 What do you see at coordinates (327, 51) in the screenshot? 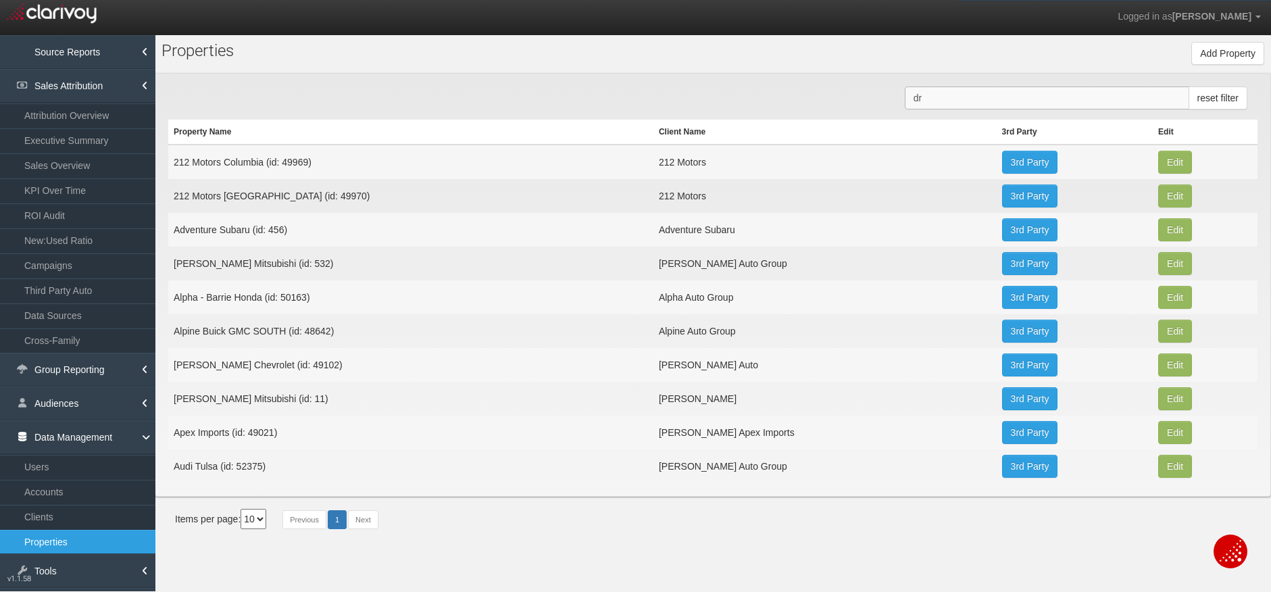
I see `h1: Pr perties` at bounding box center [327, 51].